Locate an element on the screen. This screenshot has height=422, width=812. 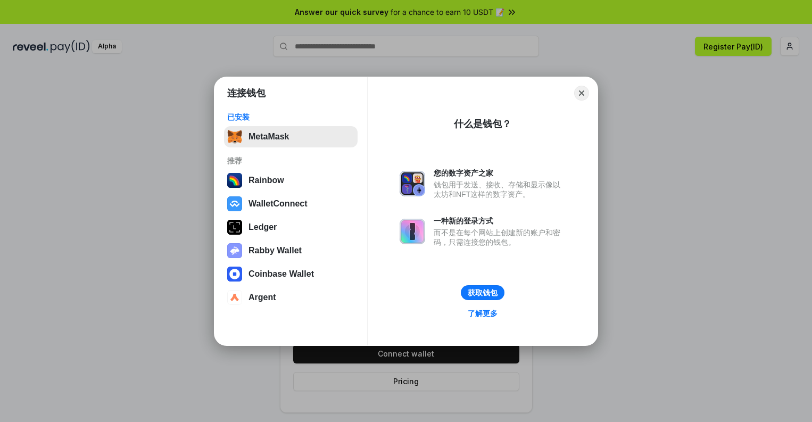
div: 一种新的登录方式 is located at coordinates (499, 221).